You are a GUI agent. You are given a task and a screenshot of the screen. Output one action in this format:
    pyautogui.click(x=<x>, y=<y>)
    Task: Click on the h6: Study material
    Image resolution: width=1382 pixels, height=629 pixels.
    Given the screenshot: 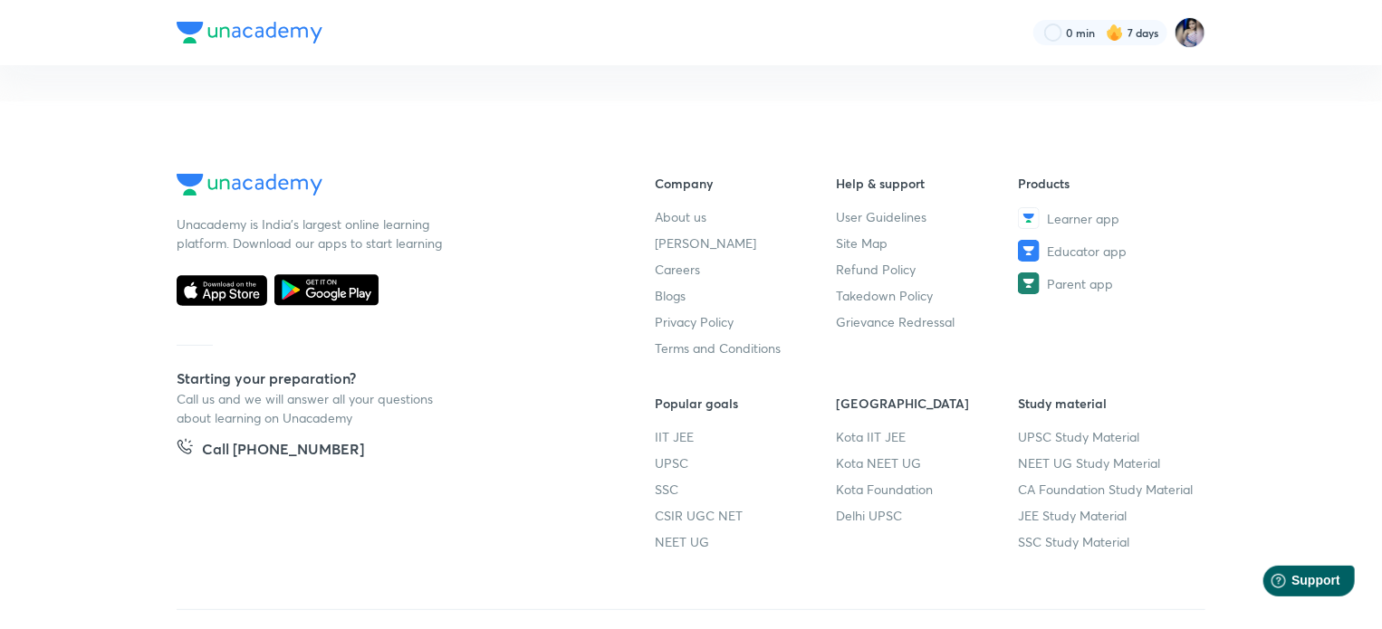 What is the action you would take?
    pyautogui.click(x=1108, y=403)
    